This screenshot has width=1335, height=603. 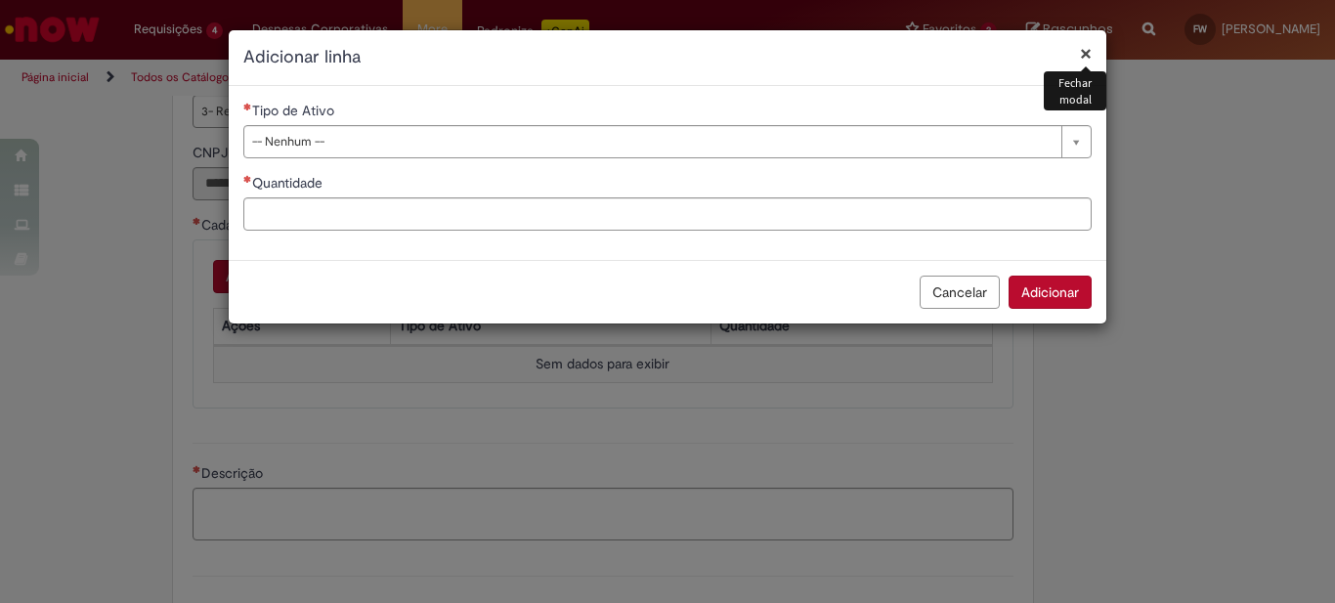 What do you see at coordinates (1075, 91) in the screenshot?
I see `div: Fechar modal` at bounding box center [1075, 91].